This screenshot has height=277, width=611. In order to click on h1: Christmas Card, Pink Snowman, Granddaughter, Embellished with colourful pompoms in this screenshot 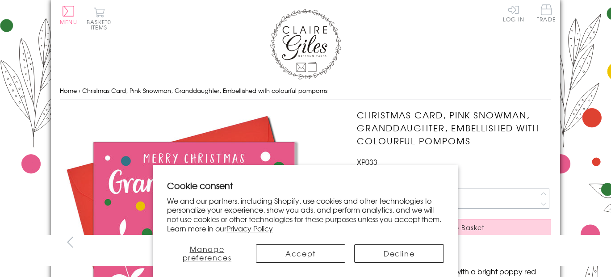, I will do `click(454, 128)`.